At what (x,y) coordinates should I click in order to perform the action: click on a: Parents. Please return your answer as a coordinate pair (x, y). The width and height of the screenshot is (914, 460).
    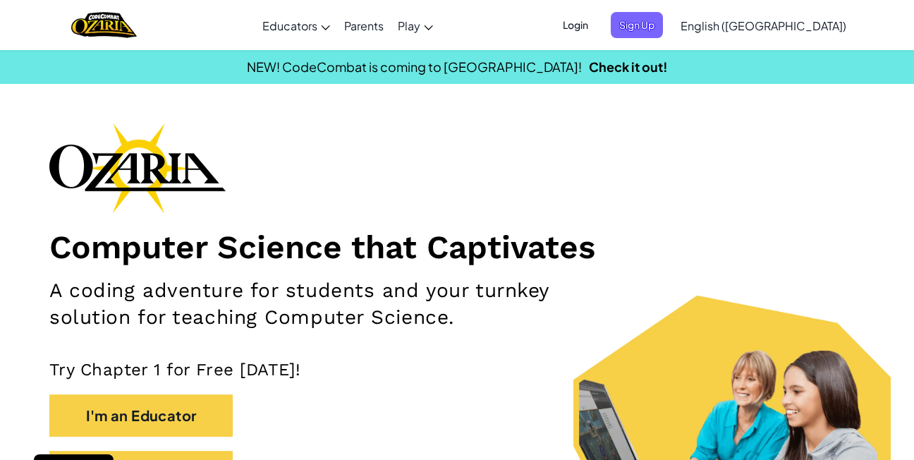
    Looking at the image, I should click on (364, 25).